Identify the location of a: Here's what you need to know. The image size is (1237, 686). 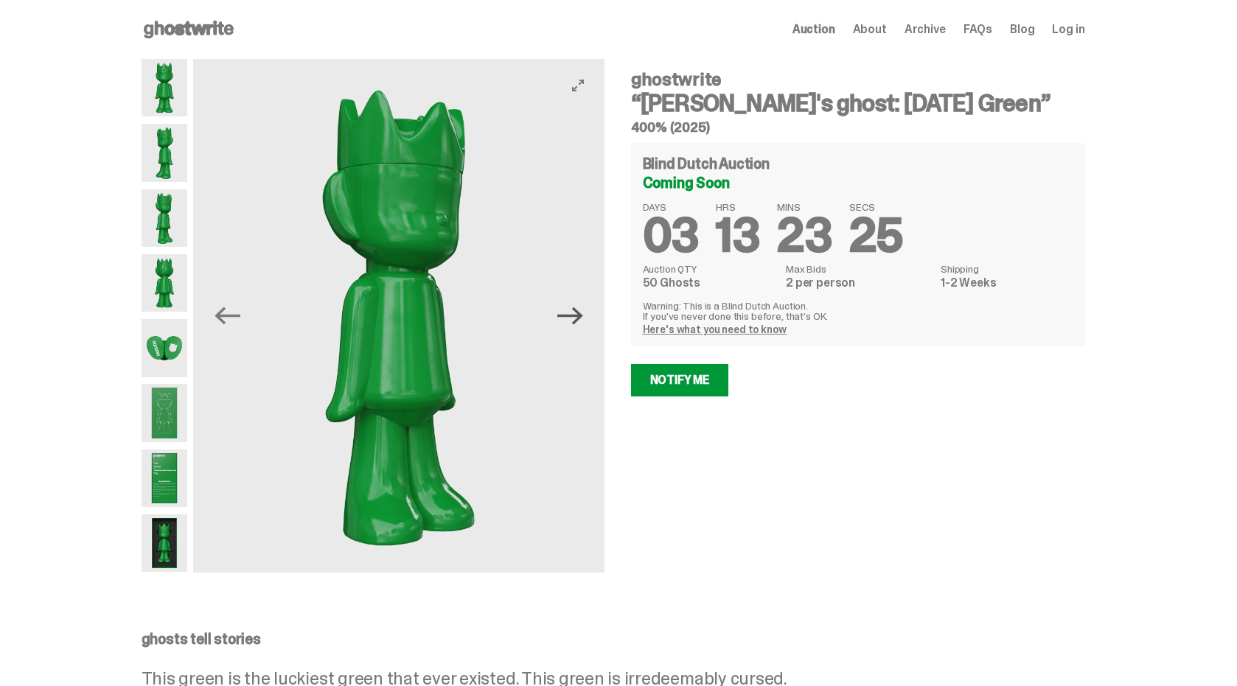
(715, 330).